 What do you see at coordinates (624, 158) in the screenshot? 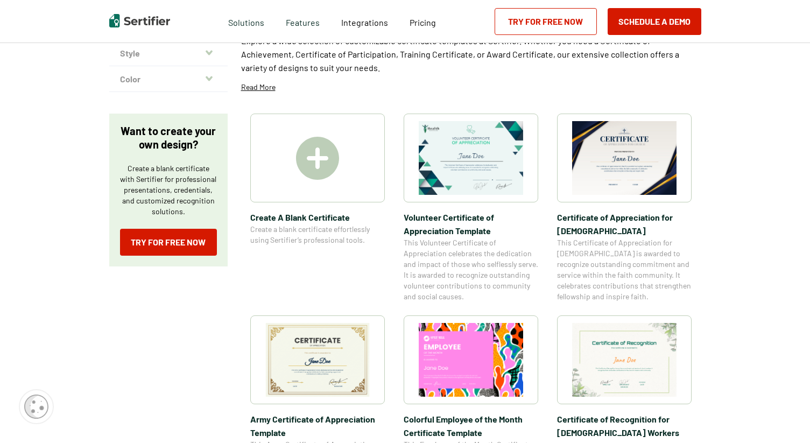
I see `img: Certificate of Appreciation for Church​` at bounding box center [624, 158].